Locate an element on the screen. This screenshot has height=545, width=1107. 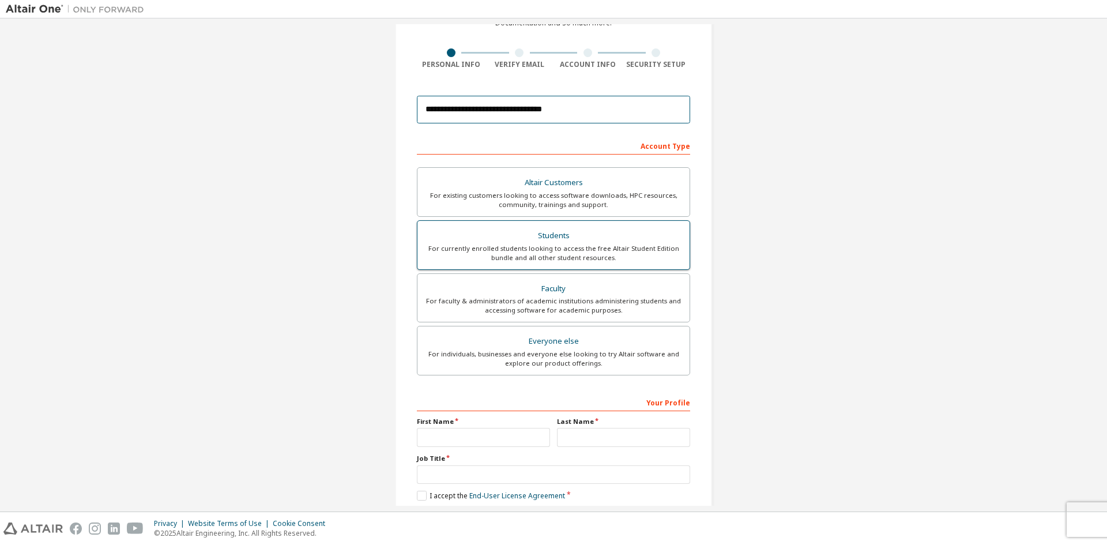
div: Students is located at coordinates (554, 236).